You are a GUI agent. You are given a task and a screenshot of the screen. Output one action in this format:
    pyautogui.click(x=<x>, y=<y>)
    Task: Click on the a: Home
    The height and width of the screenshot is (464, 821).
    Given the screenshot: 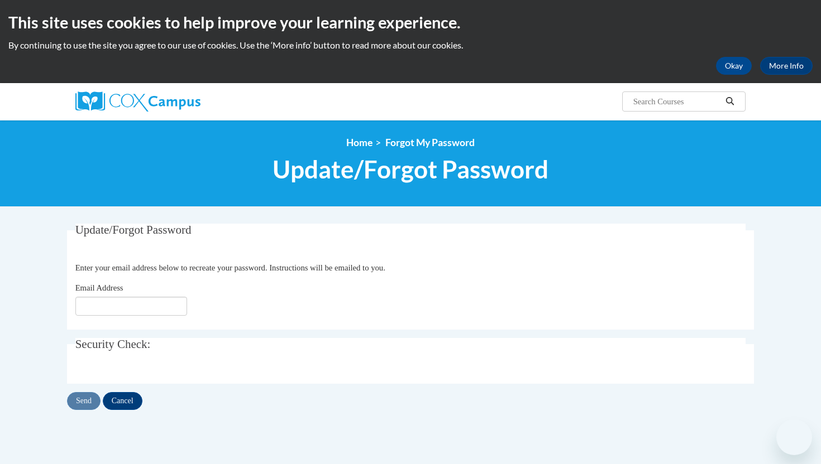 What is the action you would take?
    pyautogui.click(x=359, y=142)
    